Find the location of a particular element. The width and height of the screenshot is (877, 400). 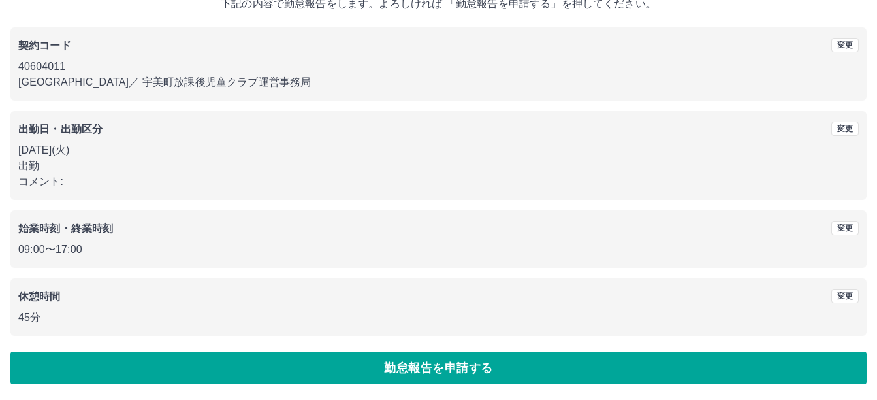

b: 休憩時間 is located at coordinates (39, 296).